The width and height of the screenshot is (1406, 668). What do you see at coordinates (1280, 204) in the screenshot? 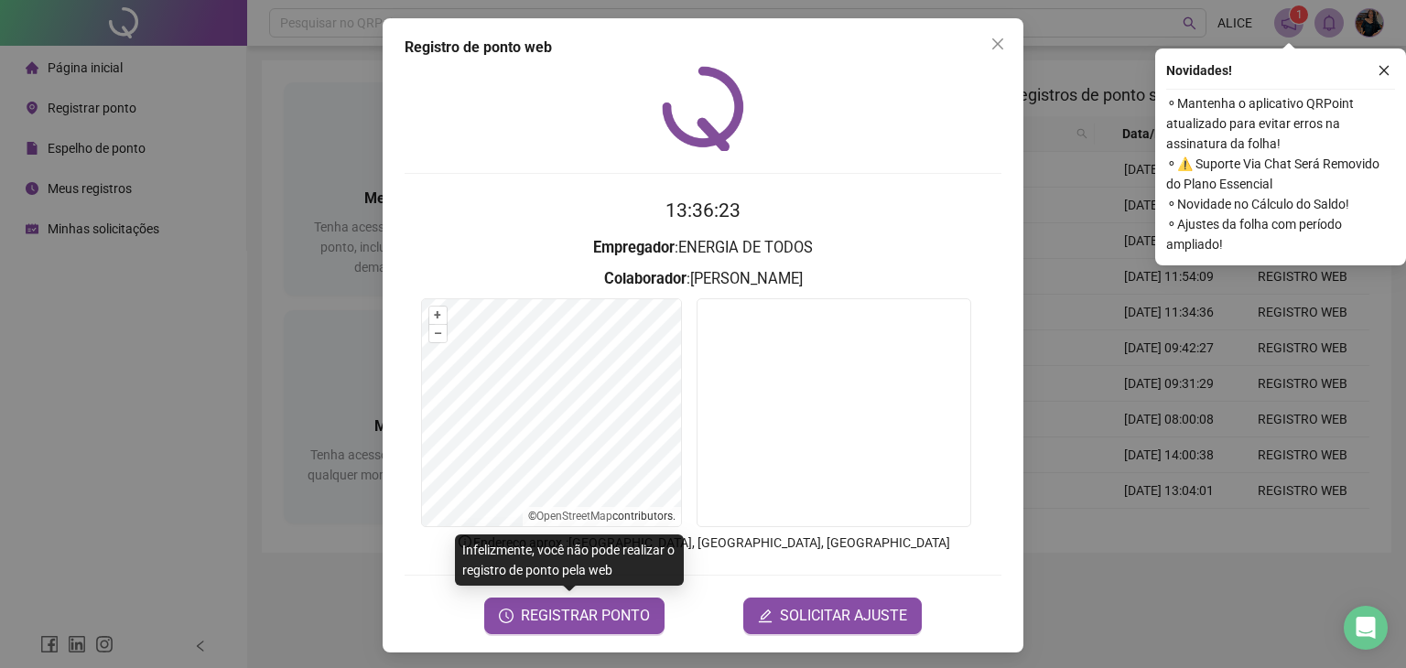
I see `span: ⚬ Novidade no Cálculo do Saldo!` at bounding box center [1280, 204].